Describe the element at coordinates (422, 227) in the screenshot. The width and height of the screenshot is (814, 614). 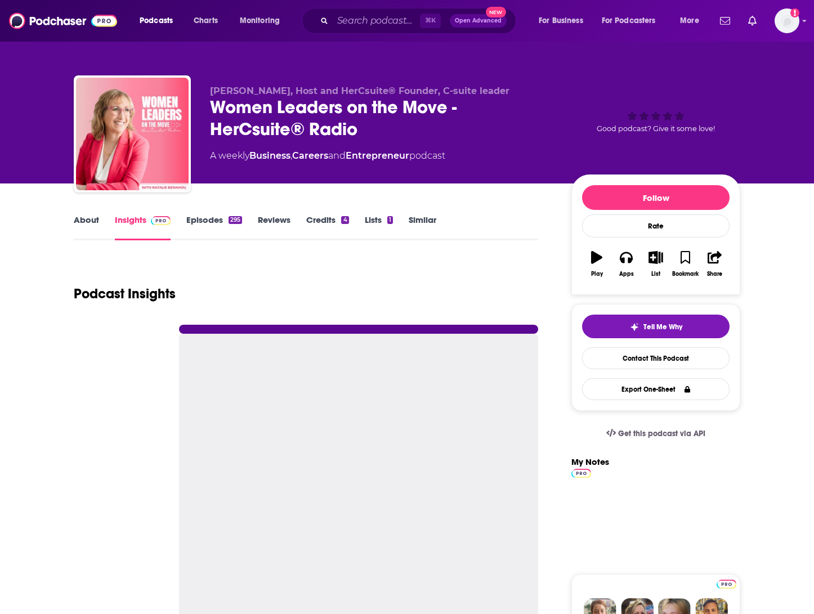
I see `a: Similar` at that location.